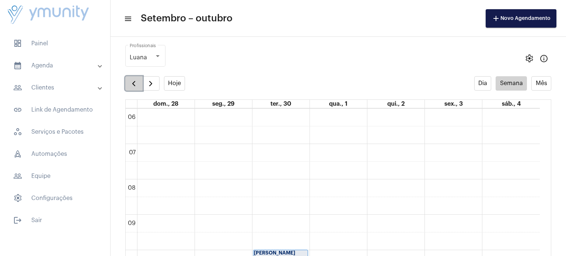 This screenshot has width=566, height=256. Describe the element at coordinates (511, 83) in the screenshot. I see `button: Semana` at that location.